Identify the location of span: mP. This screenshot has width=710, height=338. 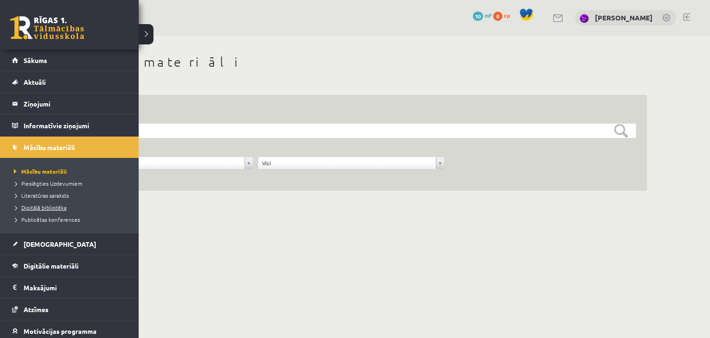
(488, 15).